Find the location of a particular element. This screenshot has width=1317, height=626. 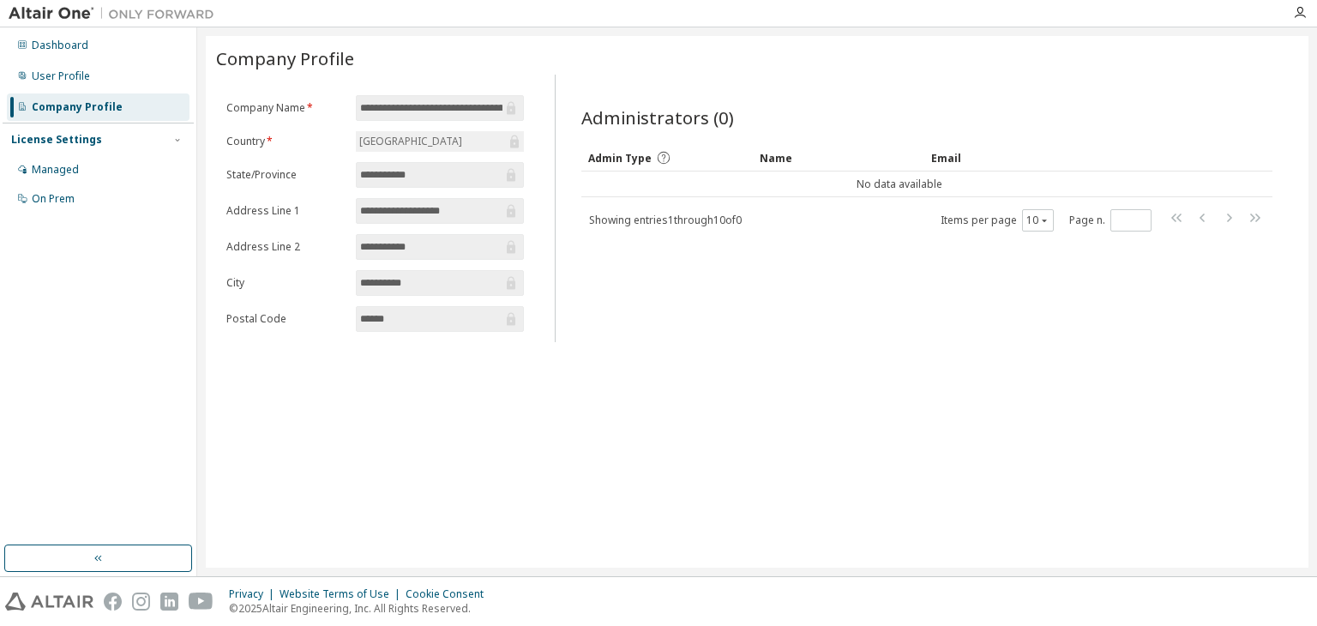

span: Showing entries 1 through 10 of 0 is located at coordinates (665, 219).